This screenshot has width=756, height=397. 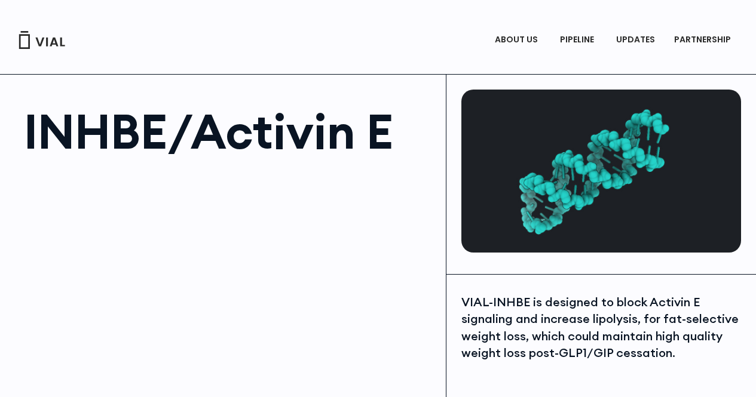 I want to click on a: PIPELINEMenu Toggle, so click(x=578, y=40).